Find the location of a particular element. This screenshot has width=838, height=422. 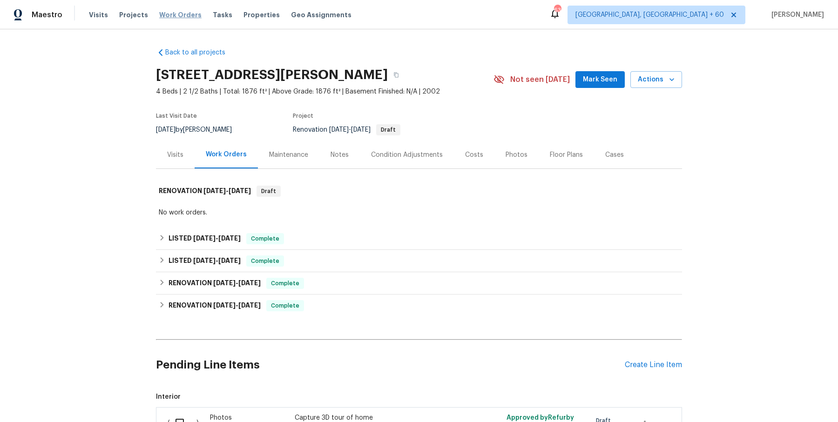

div: Work Orders is located at coordinates (226, 155).